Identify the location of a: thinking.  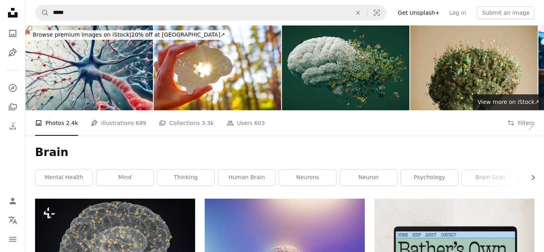
(186, 178).